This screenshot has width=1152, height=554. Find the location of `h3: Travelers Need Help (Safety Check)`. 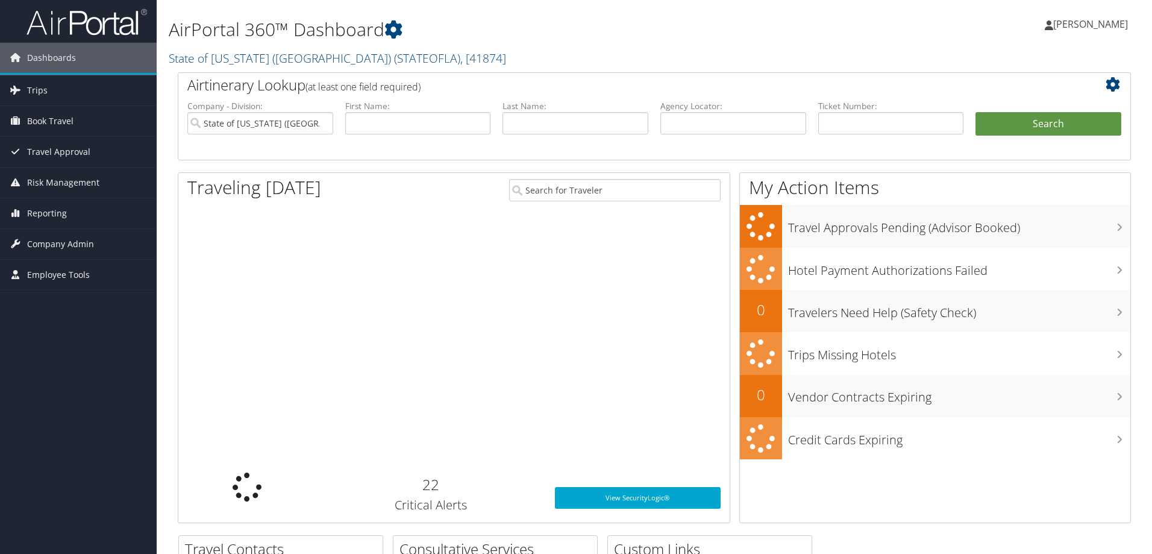

h3: Travelers Need Help (Safety Check) is located at coordinates (959, 310).